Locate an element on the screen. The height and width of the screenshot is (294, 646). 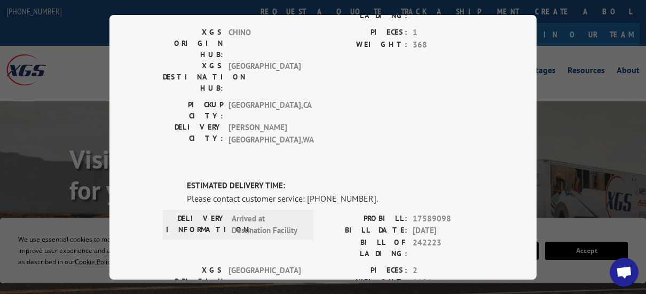
span: 368 is located at coordinates (448, 44).